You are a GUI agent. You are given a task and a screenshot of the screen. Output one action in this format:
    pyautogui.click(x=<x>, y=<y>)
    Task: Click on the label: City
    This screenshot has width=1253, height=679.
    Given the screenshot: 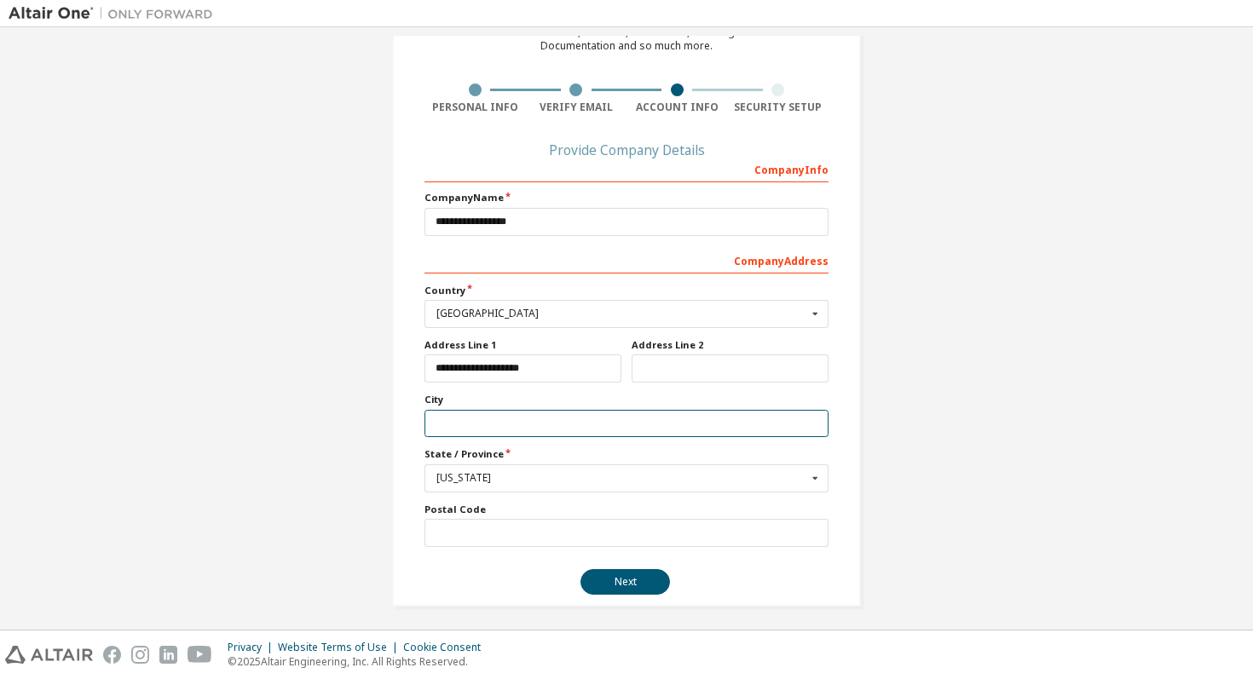 What is the action you would take?
    pyautogui.click(x=627, y=400)
    